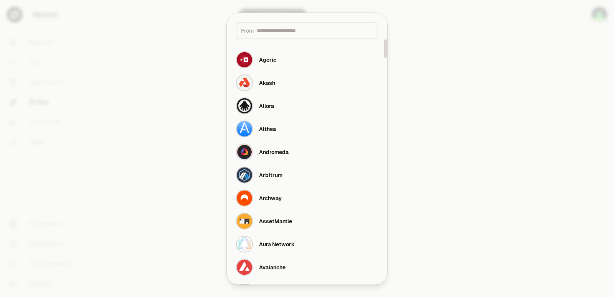 The image size is (614, 297). What do you see at coordinates (307, 106) in the screenshot?
I see `button: Allora LogoAllora` at bounding box center [307, 106].